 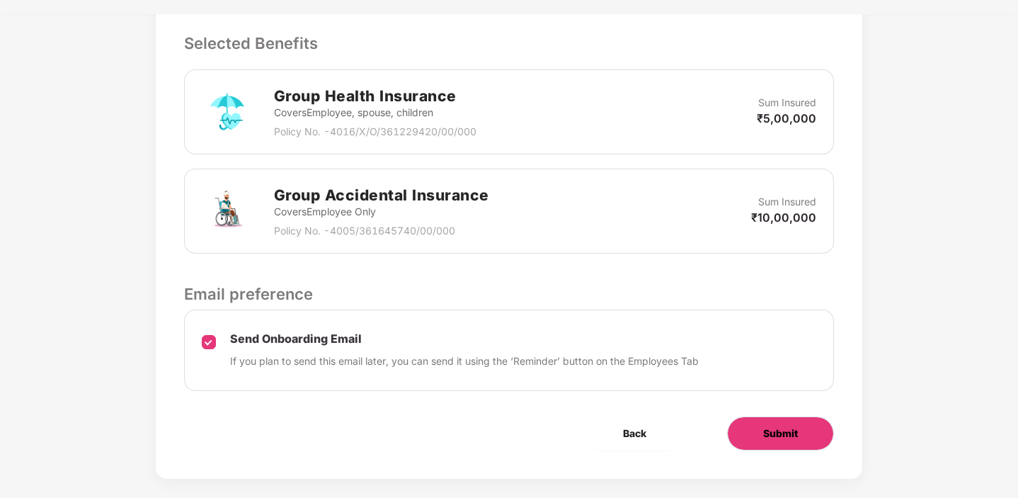 I want to click on p: Covers Employee Only, so click(x=382, y=212).